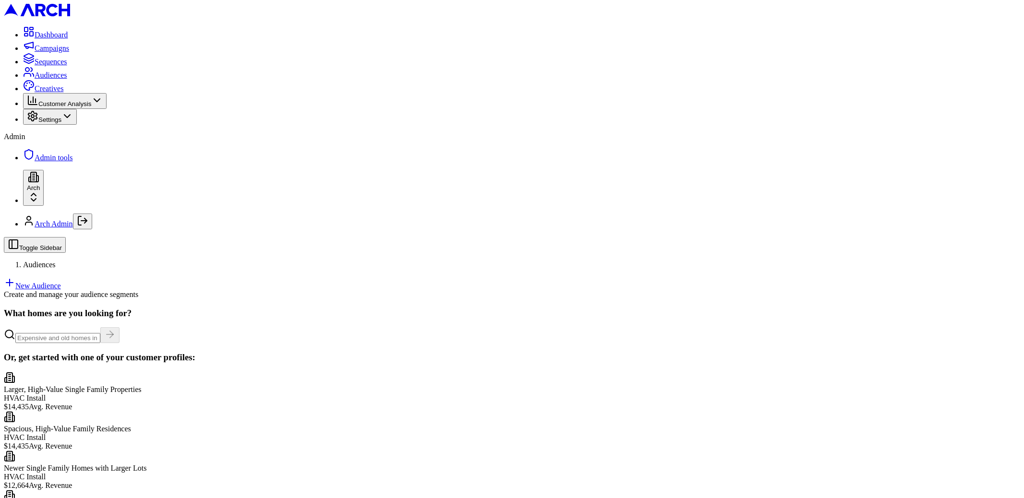 Image resolution: width=1024 pixels, height=498 pixels. Describe the element at coordinates (33, 188) in the screenshot. I see `span: Arch` at that location.